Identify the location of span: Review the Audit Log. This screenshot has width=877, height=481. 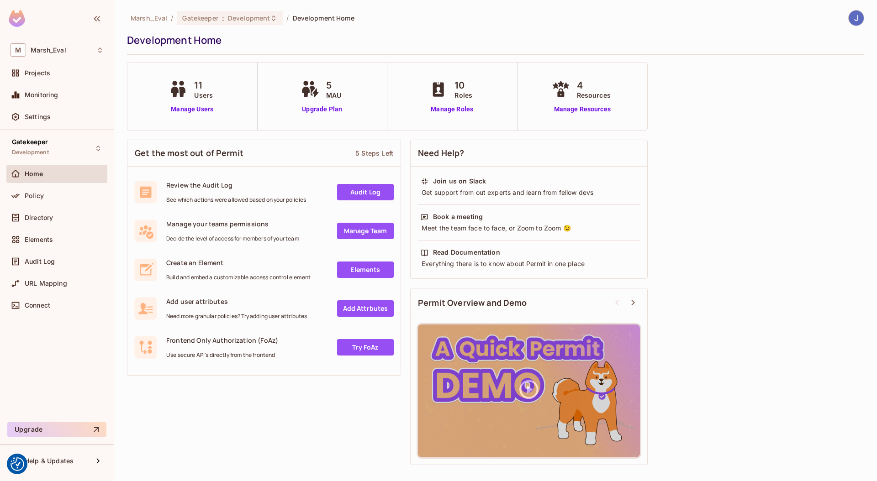
(236, 185).